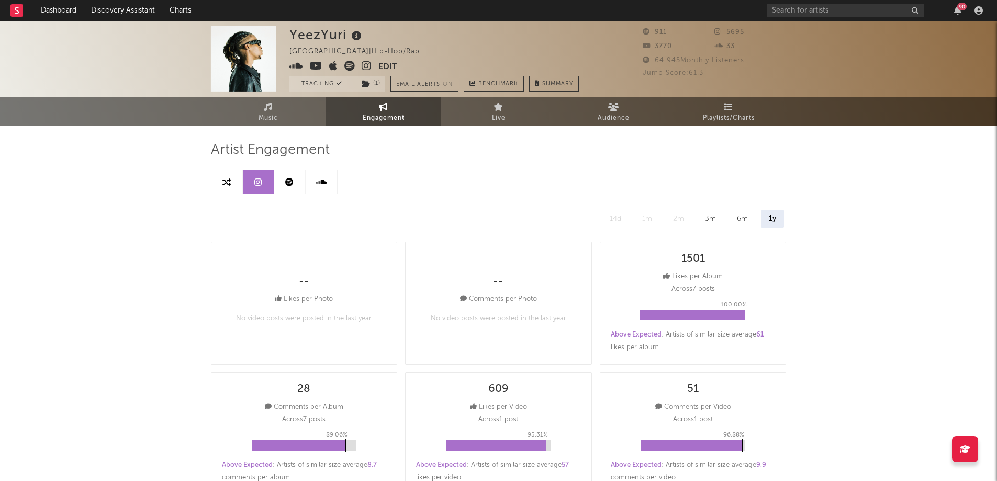  Describe the element at coordinates (538, 435) in the screenshot. I see `p: 95.31 %` at that location.